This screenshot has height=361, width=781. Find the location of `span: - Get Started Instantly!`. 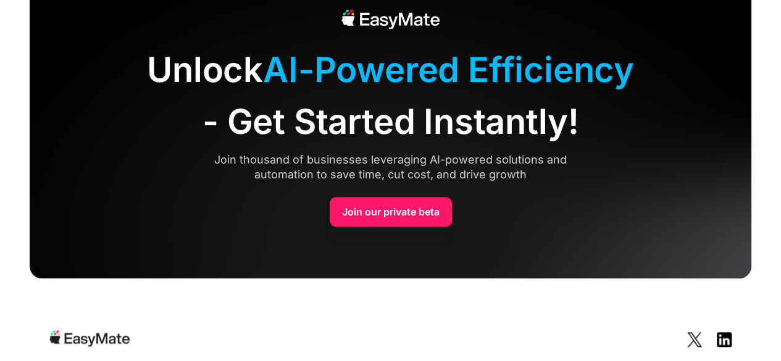

span: - Get Started Instantly! is located at coordinates (390, 122).